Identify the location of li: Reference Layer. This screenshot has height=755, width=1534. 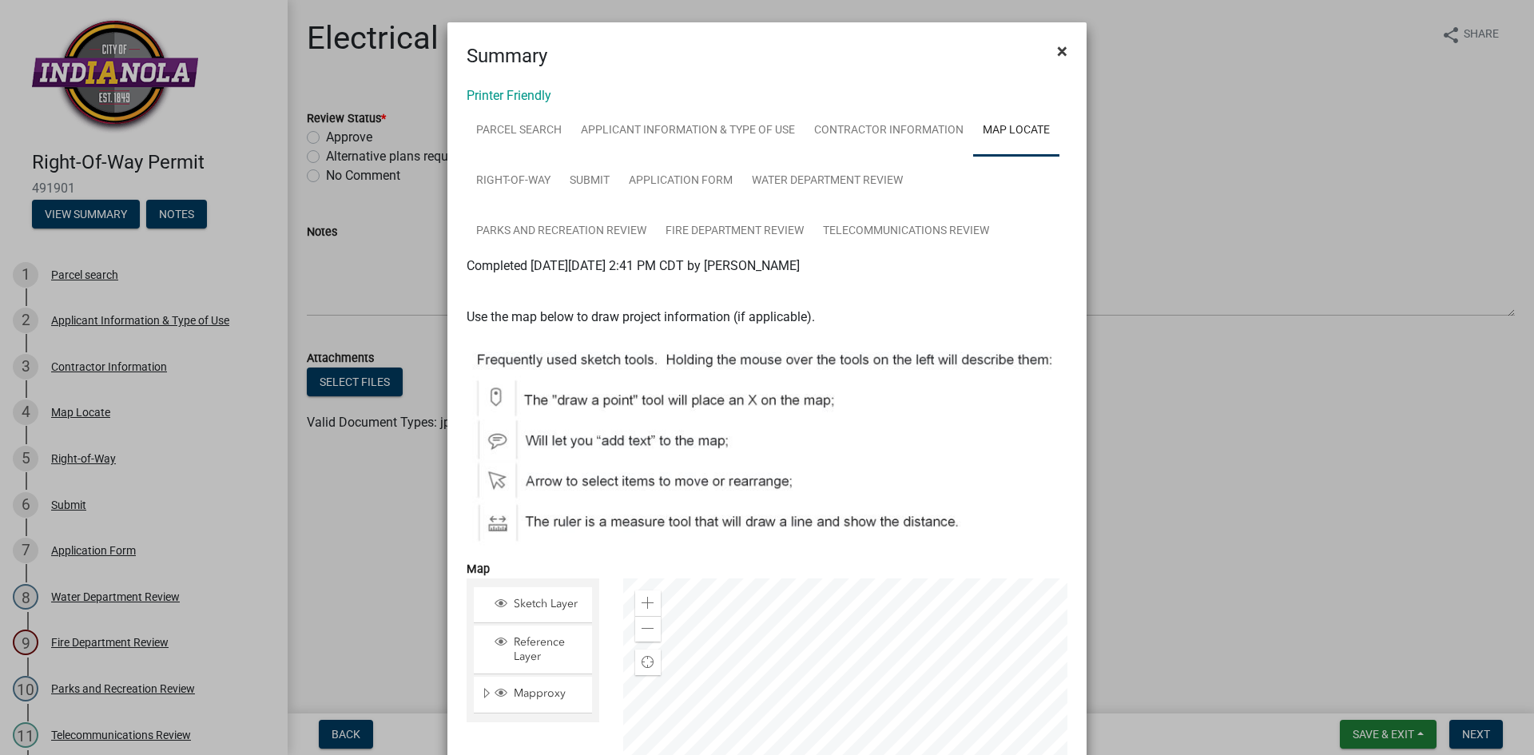
(533, 650).